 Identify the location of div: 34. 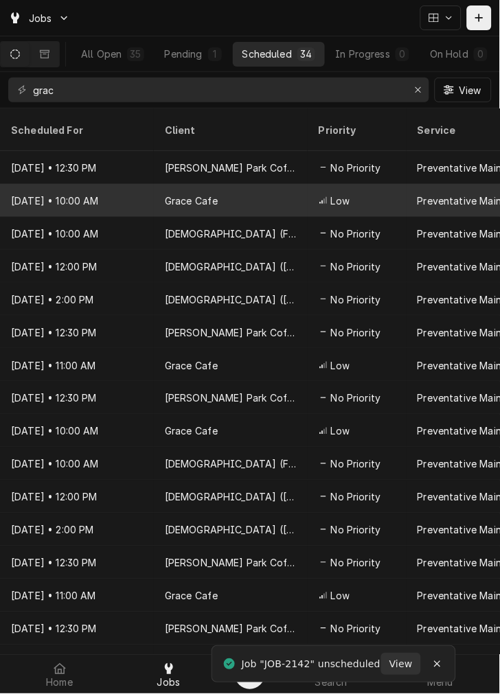
(306, 54).